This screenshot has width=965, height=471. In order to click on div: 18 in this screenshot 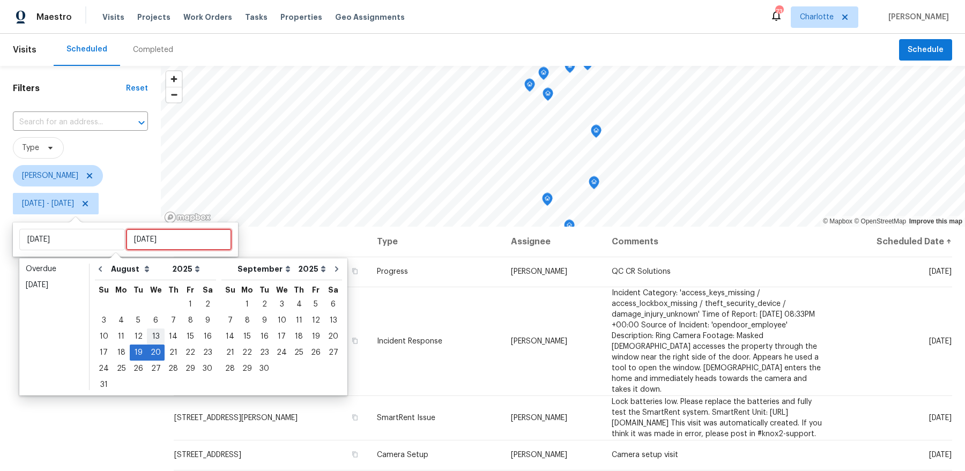, I will do `click(121, 353)`.